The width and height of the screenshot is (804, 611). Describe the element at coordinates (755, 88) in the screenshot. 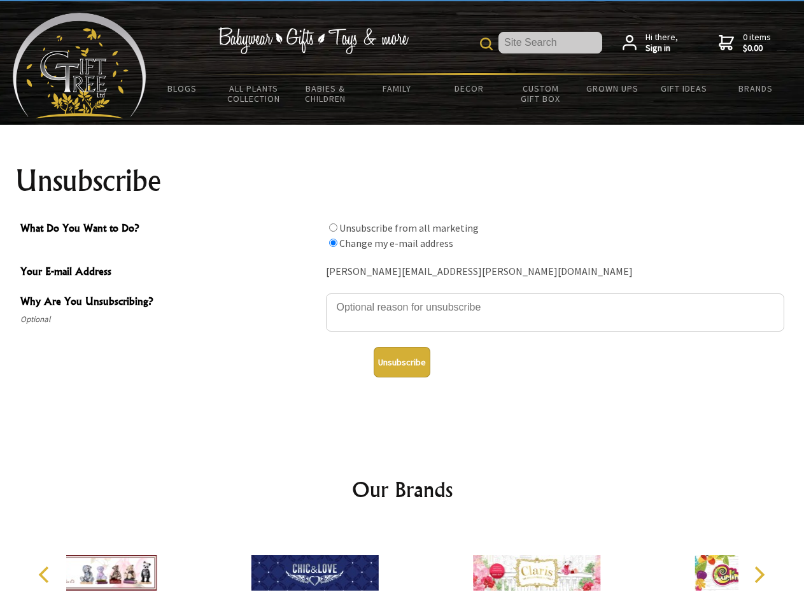

I see `a: Brands` at that location.